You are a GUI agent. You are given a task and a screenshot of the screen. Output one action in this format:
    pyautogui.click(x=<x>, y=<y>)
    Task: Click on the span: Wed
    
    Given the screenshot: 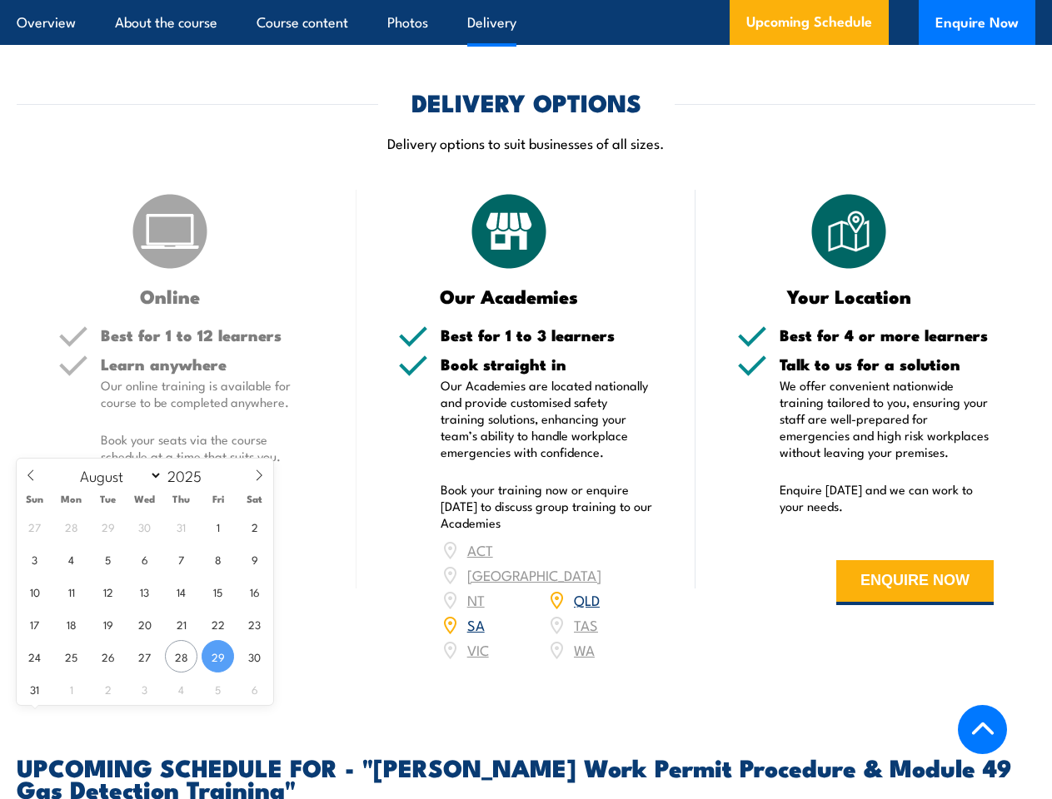 What is the action you would take?
    pyautogui.click(x=145, y=499)
    